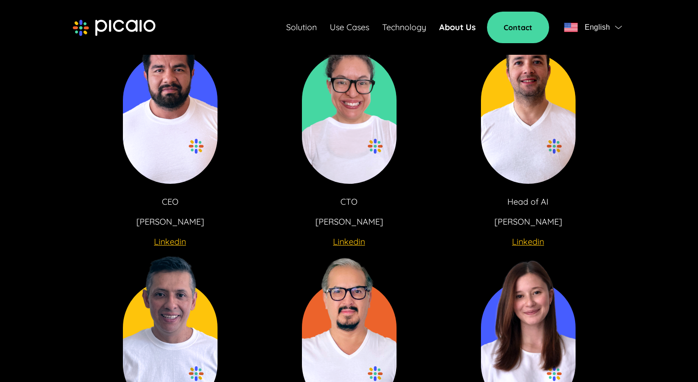 The height and width of the screenshot is (382, 698). Describe the element at coordinates (301, 27) in the screenshot. I see `a: Solution` at that location.